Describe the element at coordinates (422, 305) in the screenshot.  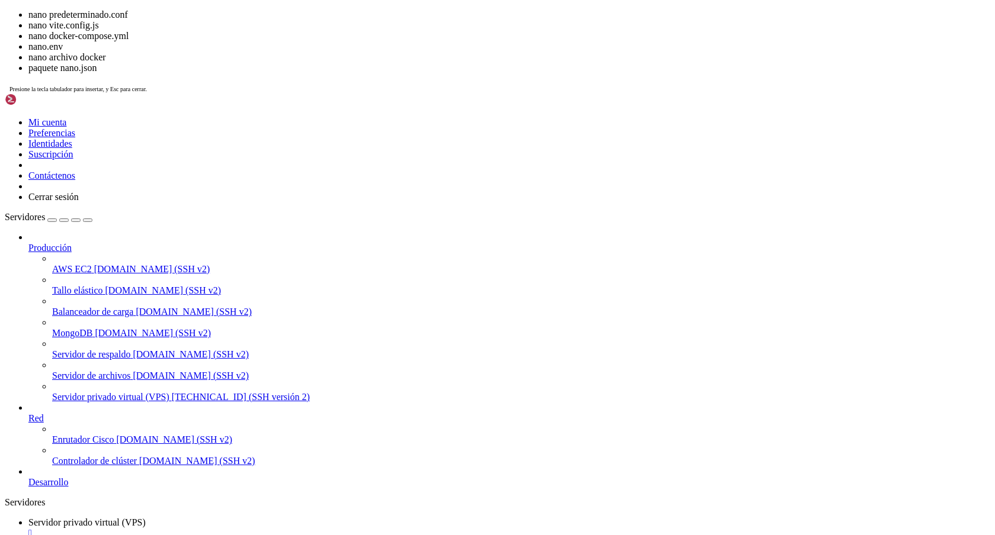
I see `x-row: alpine-release fstab issue services` at that location.